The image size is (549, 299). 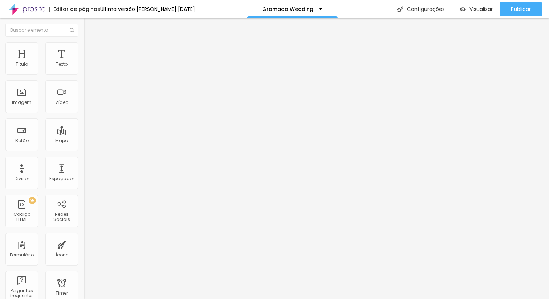 What do you see at coordinates (521, 9) in the screenshot?
I see `button: Publicar` at bounding box center [521, 9].